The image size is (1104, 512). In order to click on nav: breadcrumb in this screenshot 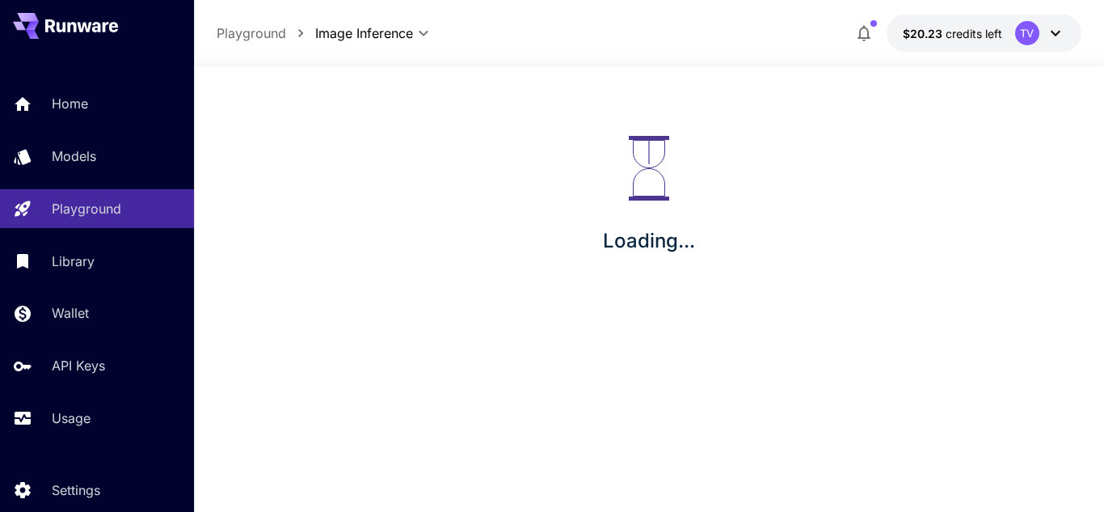, I will do `click(266, 33)`.